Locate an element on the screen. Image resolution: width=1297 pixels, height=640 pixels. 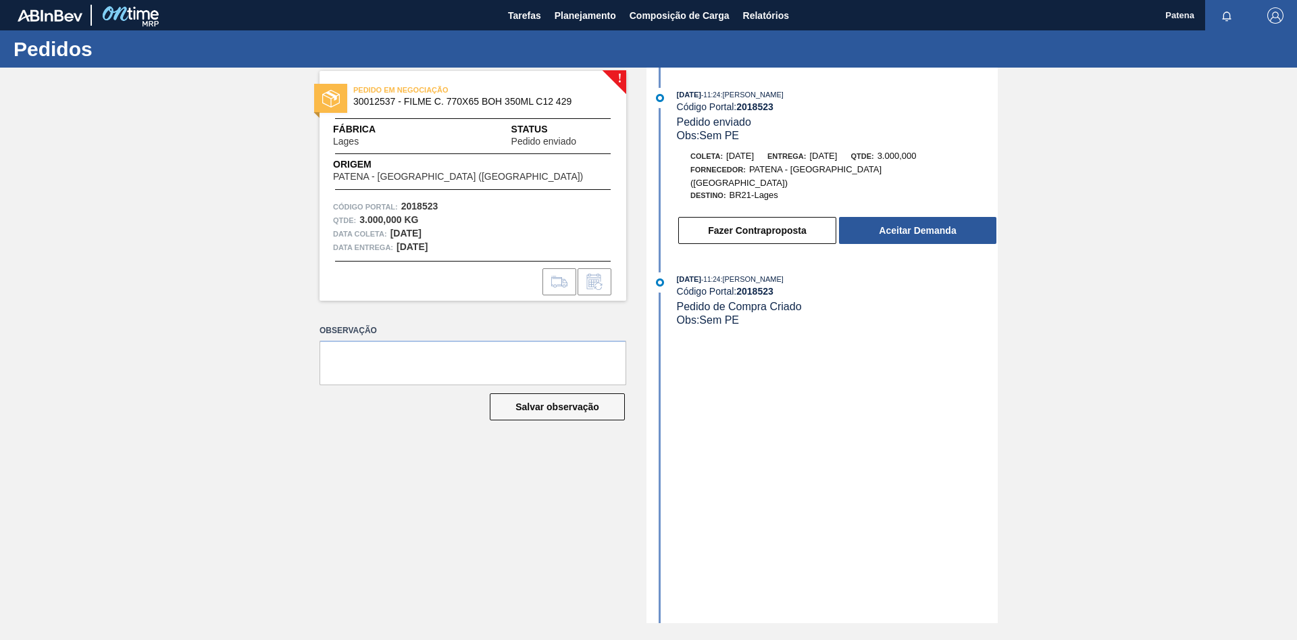
img: status is located at coordinates (331, 99).